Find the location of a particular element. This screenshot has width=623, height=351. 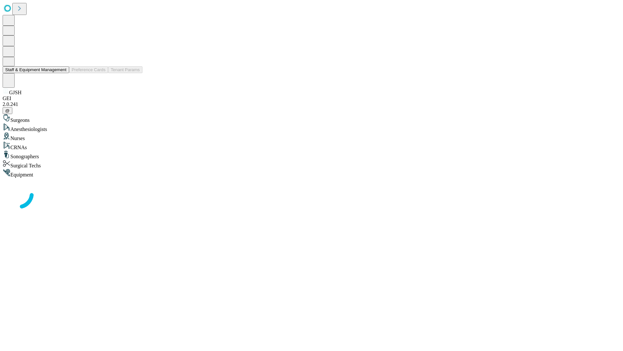

div: GEI is located at coordinates (312, 98).